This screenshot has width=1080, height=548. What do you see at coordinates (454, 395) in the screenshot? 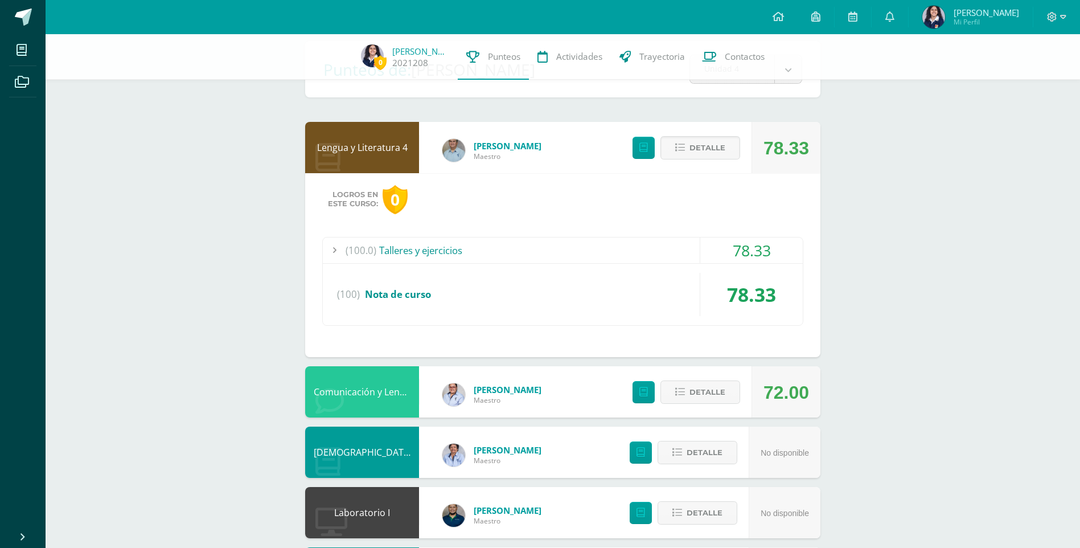
I see `img: 2ae3b50cfd2585439a92959790b77830.png` at bounding box center [454, 395].